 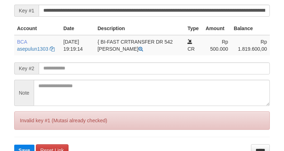 I want to click on span: Key #1, so click(x=26, y=11).